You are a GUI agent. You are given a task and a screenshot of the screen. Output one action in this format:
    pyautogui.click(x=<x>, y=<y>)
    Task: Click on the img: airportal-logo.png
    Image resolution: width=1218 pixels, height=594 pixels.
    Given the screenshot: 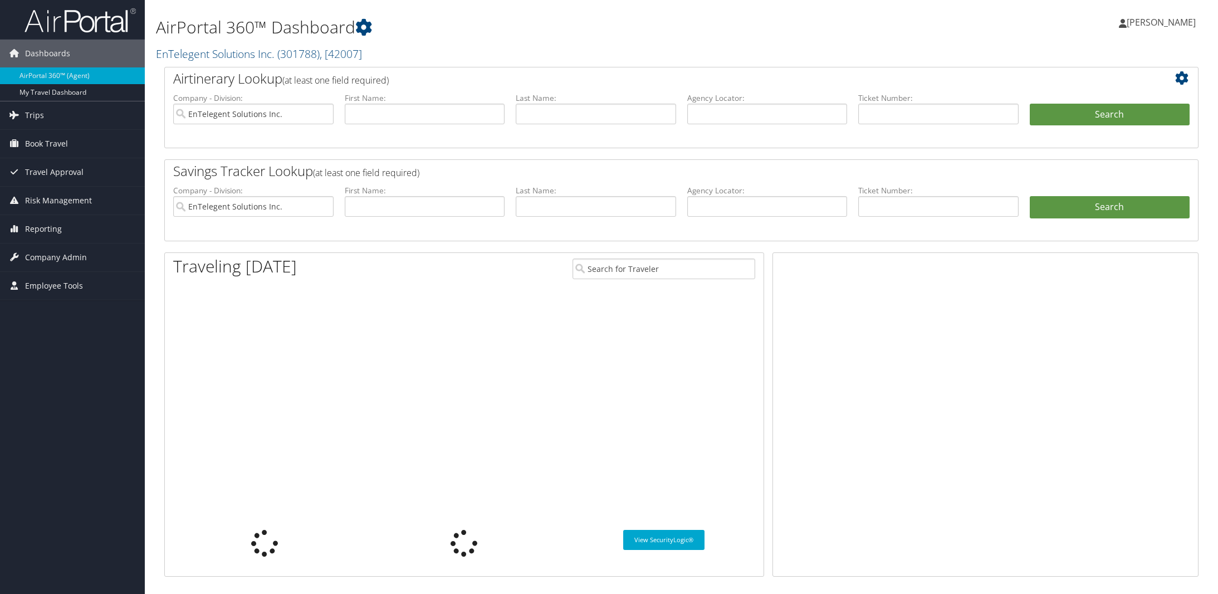 What is the action you would take?
    pyautogui.click(x=80, y=20)
    